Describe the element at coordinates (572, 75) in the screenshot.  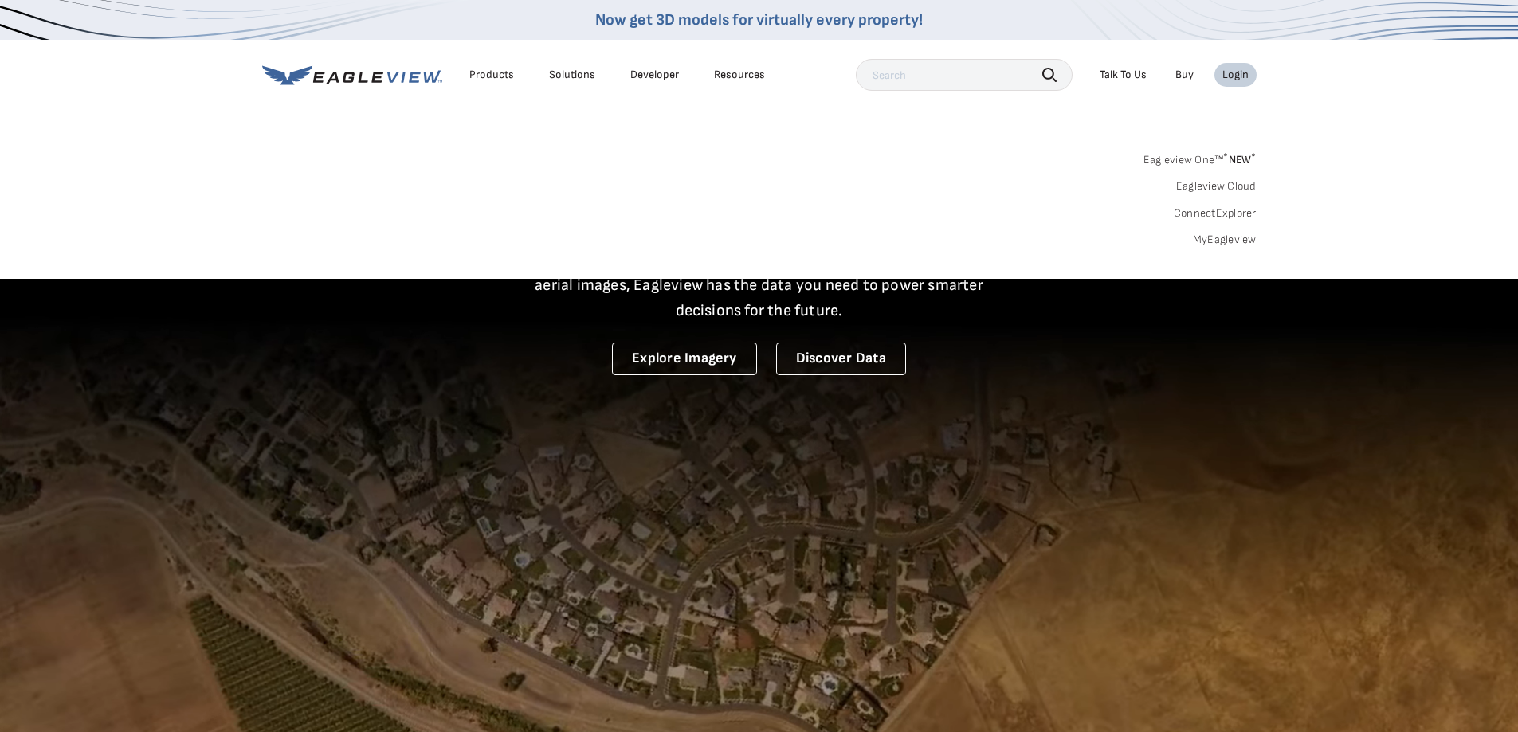
I see `div: Solutions` at that location.